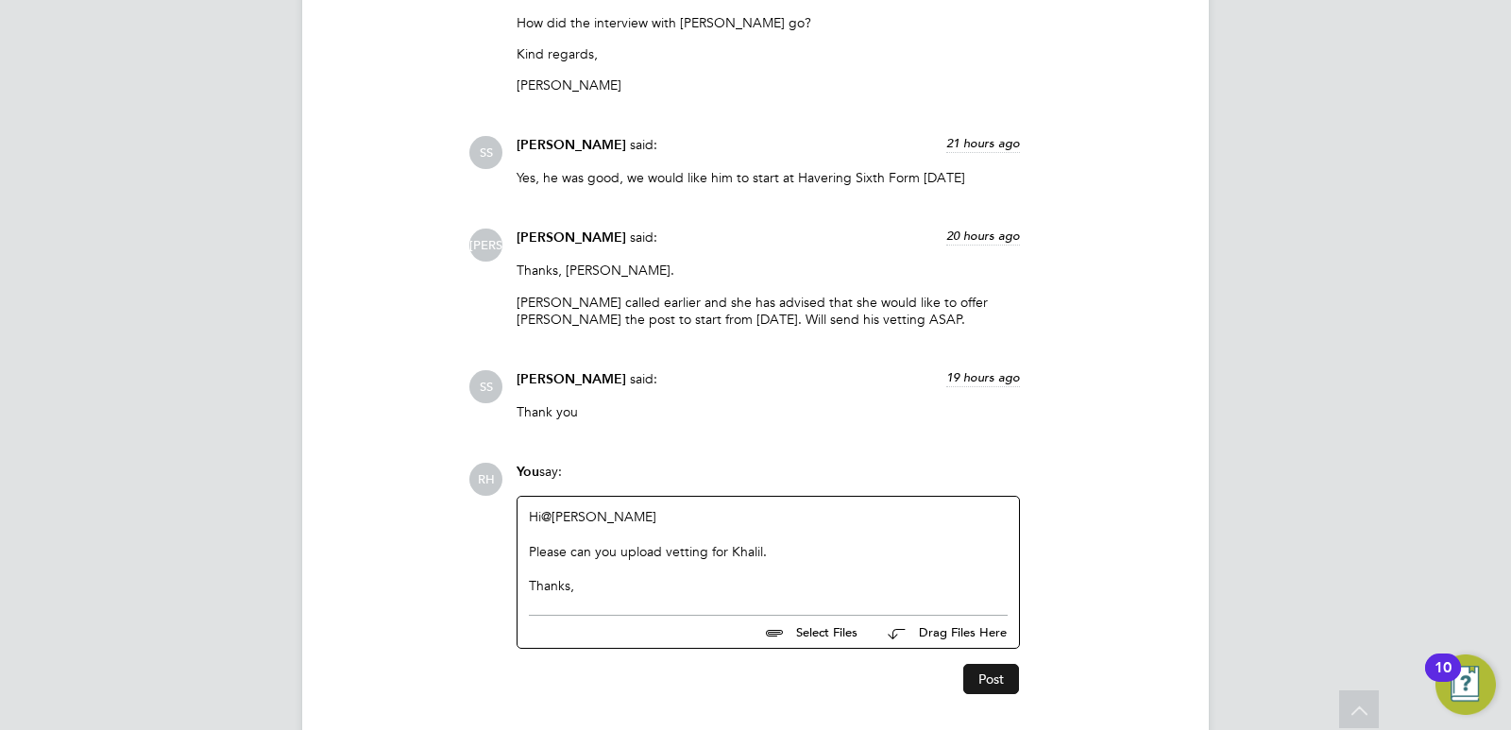 Image resolution: width=1511 pixels, height=730 pixels. What do you see at coordinates (1466, 685) in the screenshot?
I see `button: Open Resource Center, 10 new notifications` at bounding box center [1466, 685].